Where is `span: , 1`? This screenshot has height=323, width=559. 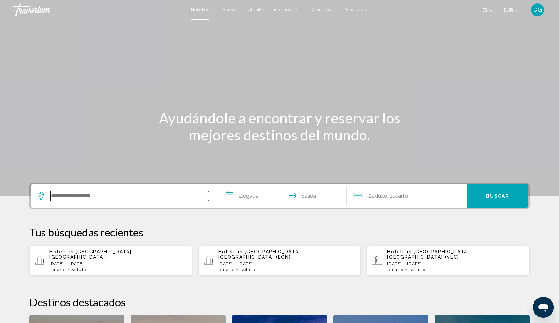 span: , 1 is located at coordinates (398, 196).